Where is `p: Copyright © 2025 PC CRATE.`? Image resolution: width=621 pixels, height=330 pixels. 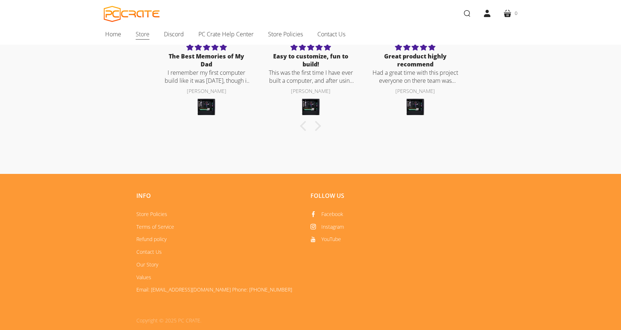
p: Copyright © 2025 PC CRATE. is located at coordinates (216, 320).